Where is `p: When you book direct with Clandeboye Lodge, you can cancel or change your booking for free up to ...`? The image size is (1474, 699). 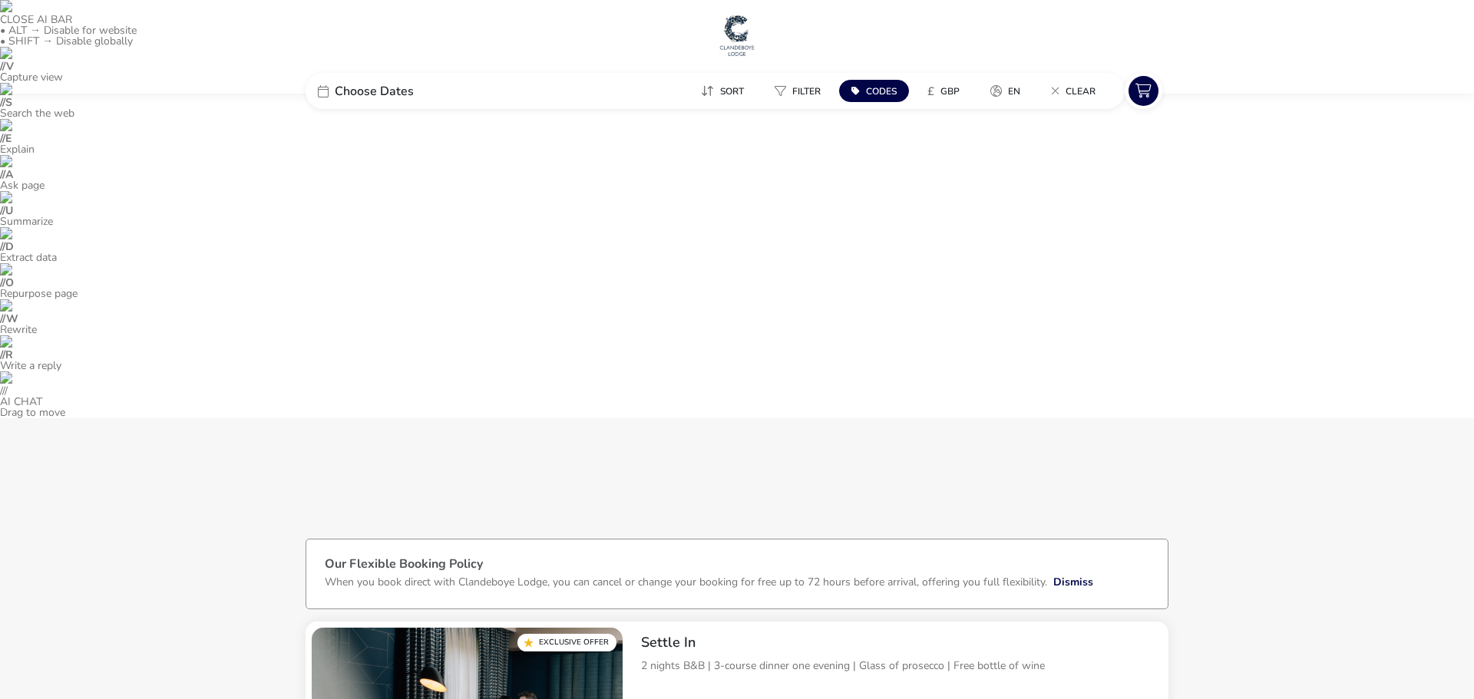
p: When you book direct with Clandeboye Lodge, you can cancel or change your booking for free up to ... is located at coordinates (686, 582).